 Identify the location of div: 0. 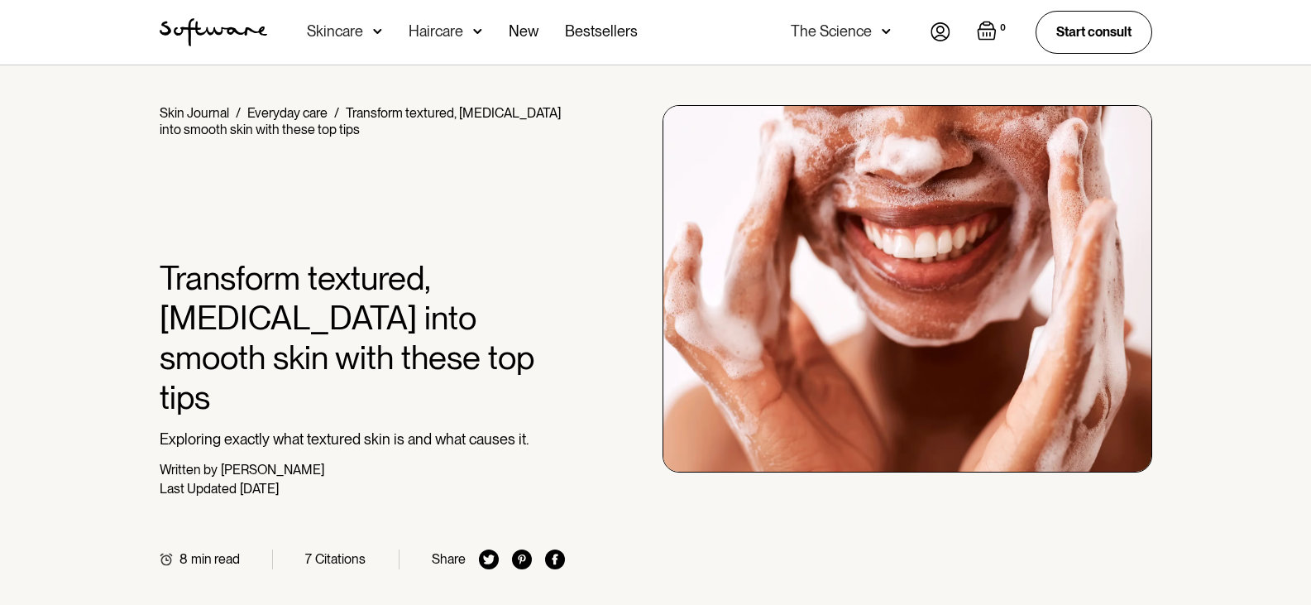
(1003, 28).